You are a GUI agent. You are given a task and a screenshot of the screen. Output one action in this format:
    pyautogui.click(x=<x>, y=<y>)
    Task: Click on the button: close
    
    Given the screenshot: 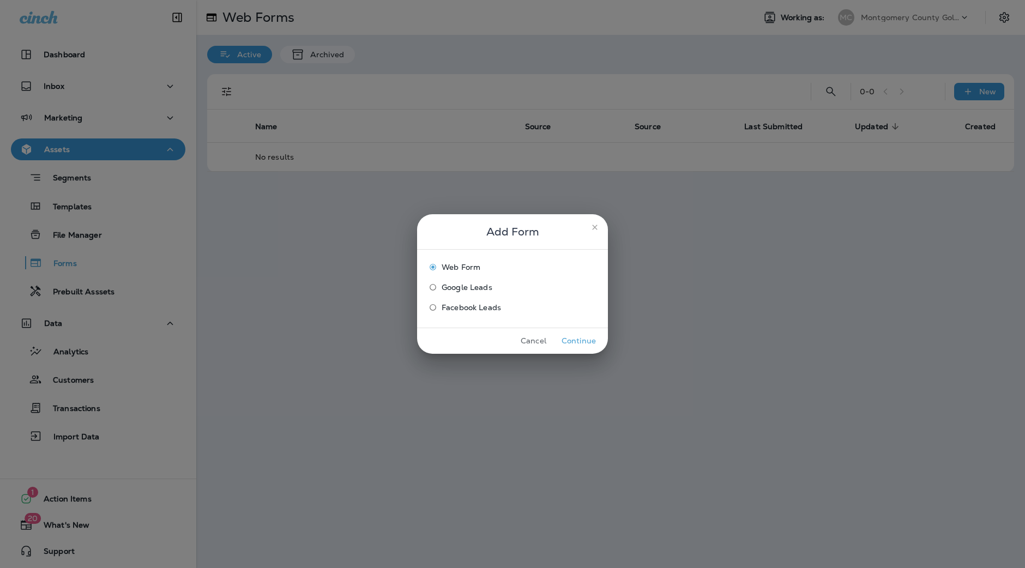 What is the action you would take?
    pyautogui.click(x=595, y=227)
    